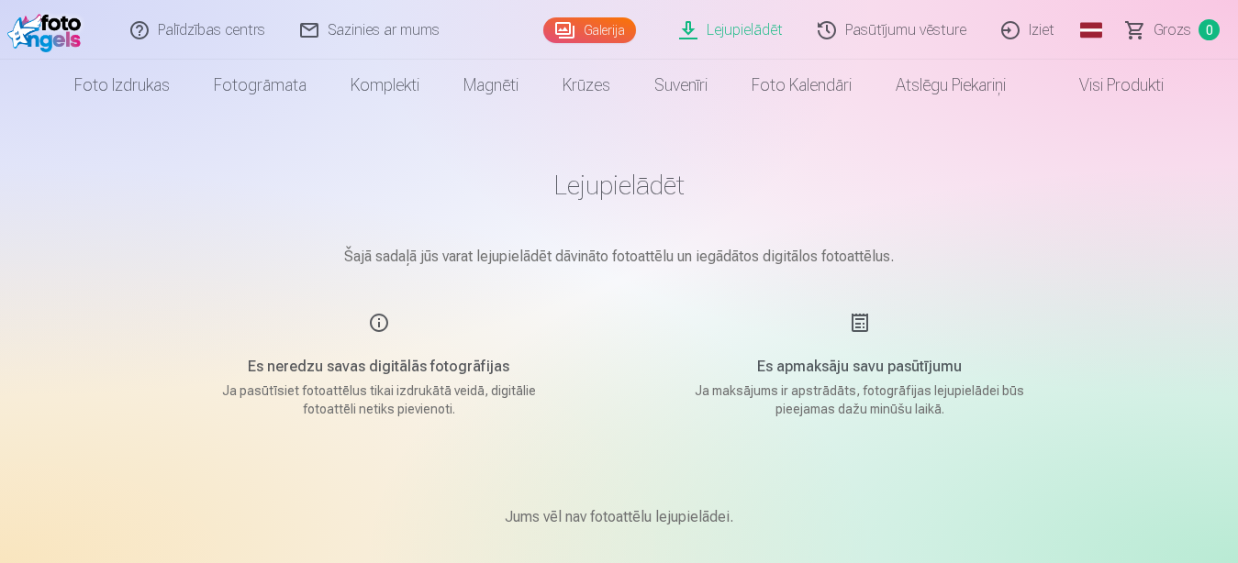  What do you see at coordinates (384, 85) in the screenshot?
I see `a: Komplekti` at bounding box center [384, 85].